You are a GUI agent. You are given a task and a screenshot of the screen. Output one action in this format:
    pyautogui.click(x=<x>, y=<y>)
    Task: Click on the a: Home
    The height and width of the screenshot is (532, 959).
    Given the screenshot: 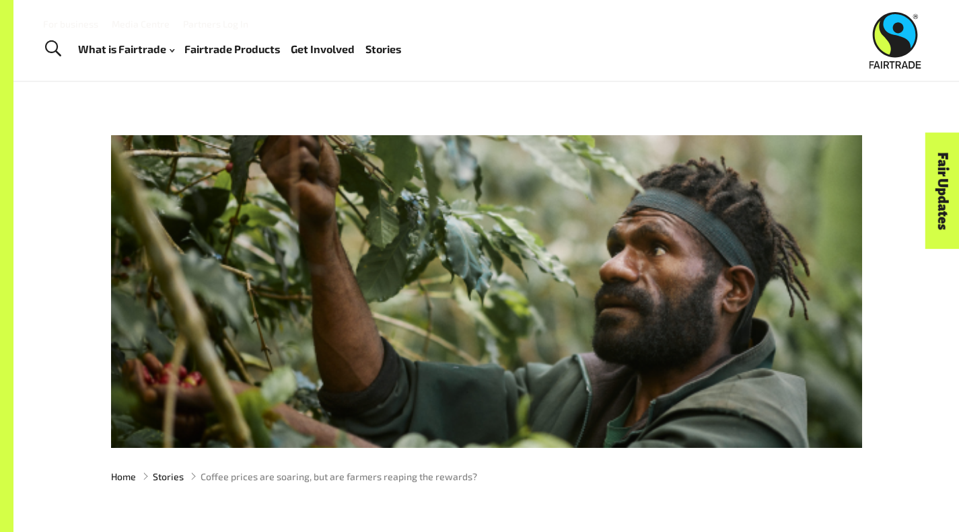 What is the action you would take?
    pyautogui.click(x=123, y=477)
    